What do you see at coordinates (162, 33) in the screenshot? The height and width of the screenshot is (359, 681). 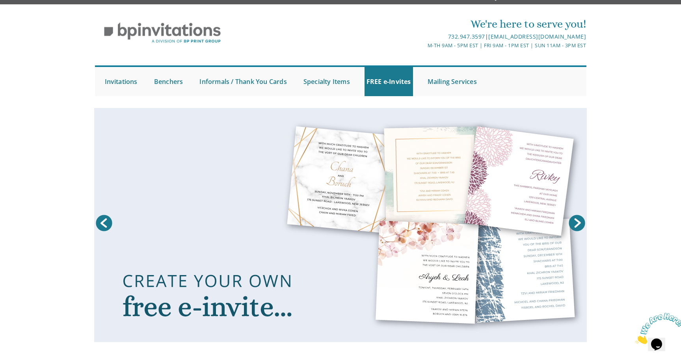 I see `img: BP Invitation Loft` at bounding box center [162, 33].